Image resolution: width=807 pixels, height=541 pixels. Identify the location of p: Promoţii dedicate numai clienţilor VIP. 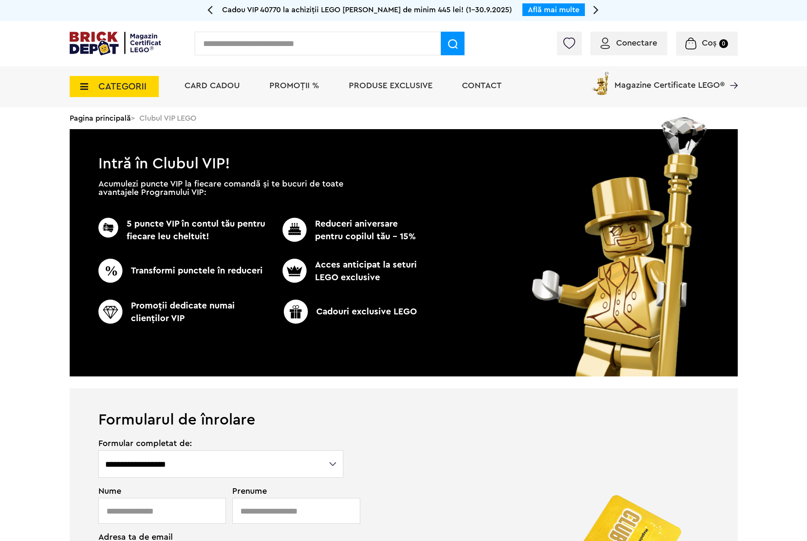
(183, 313).